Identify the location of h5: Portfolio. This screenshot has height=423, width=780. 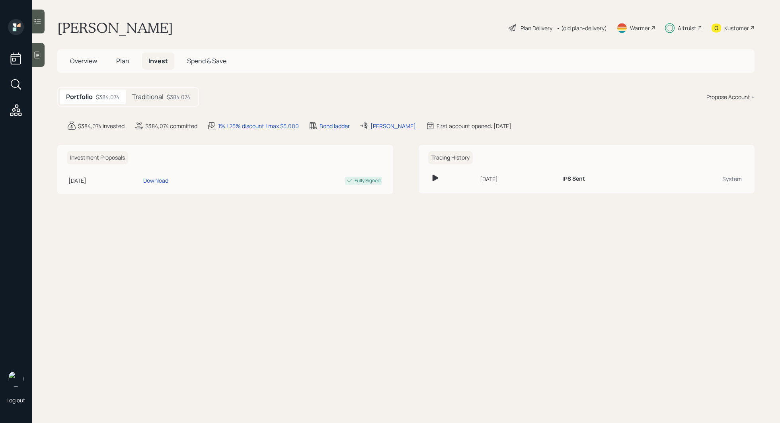
(79, 97).